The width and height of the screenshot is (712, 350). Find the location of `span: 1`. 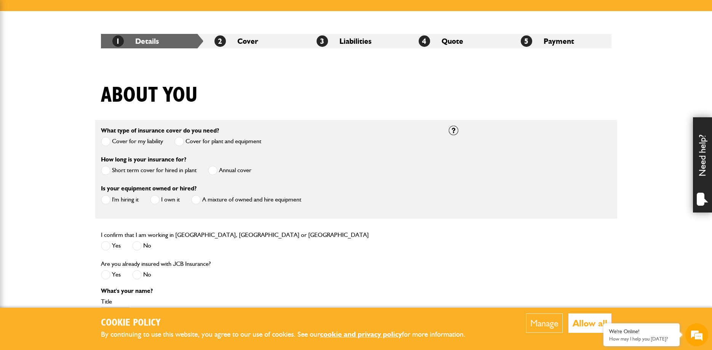

span: 1 is located at coordinates (118, 41).